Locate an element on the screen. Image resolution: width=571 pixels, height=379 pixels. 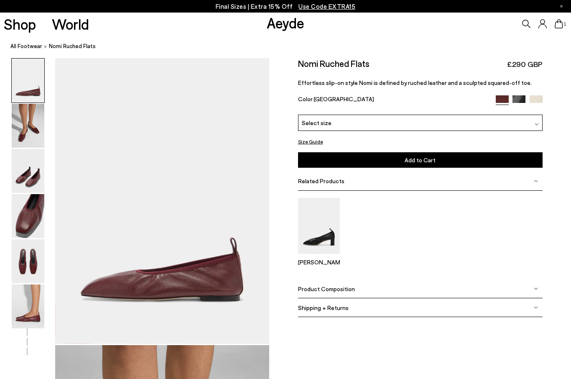
span: Select size is located at coordinates (317, 123).